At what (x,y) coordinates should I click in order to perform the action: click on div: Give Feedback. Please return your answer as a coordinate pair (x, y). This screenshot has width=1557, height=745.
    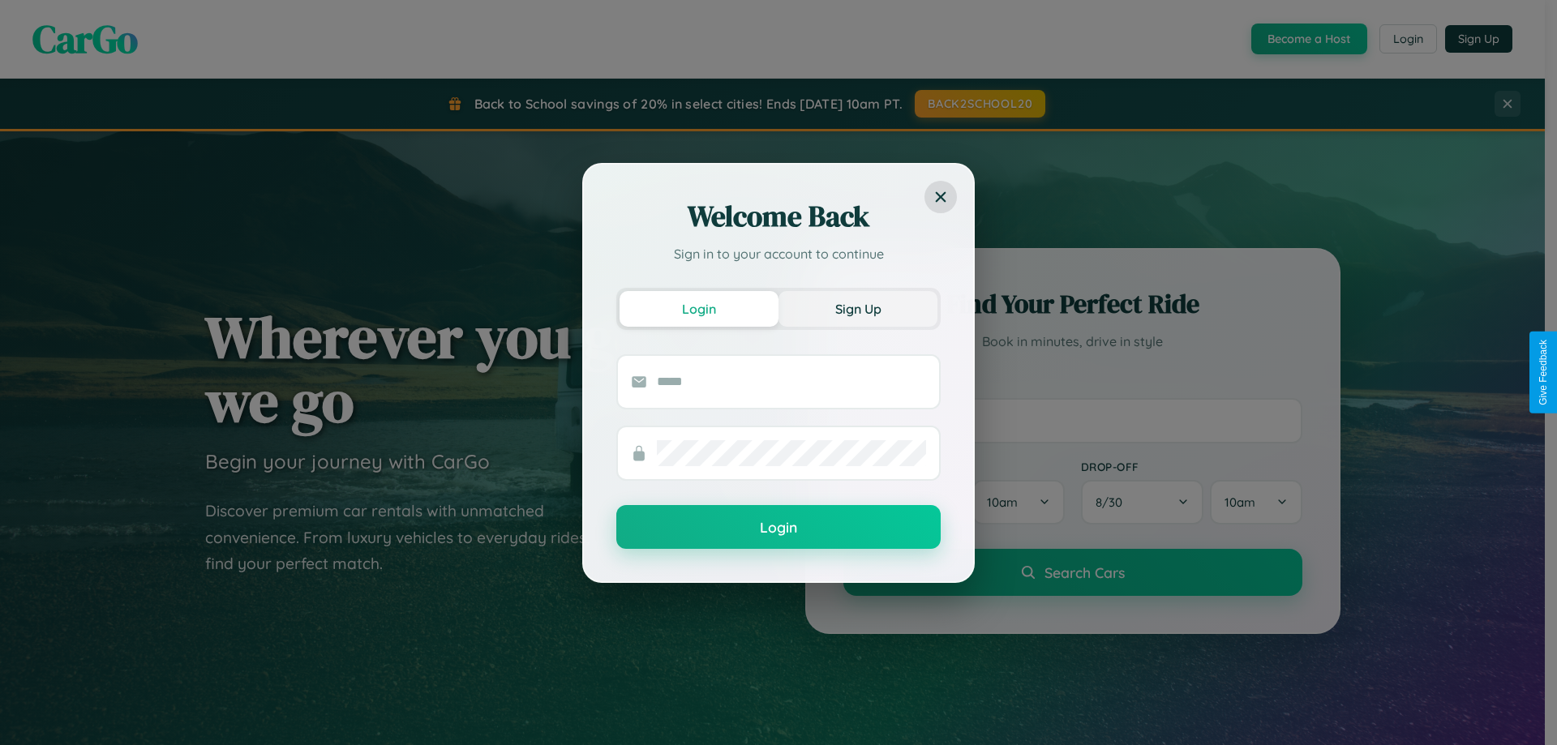
    Looking at the image, I should click on (1543, 372).